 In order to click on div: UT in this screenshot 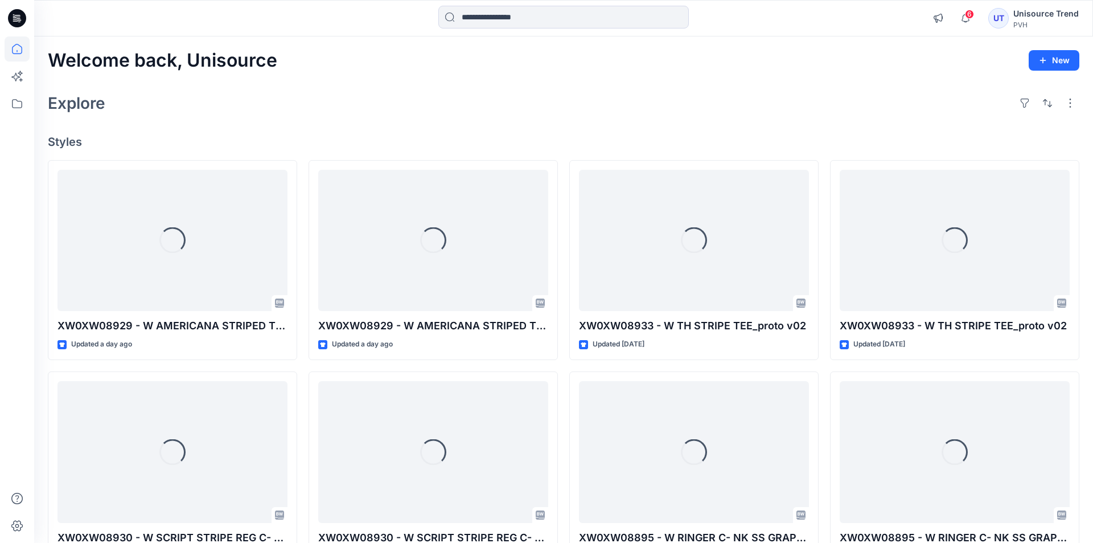, I will do `click(999, 18)`.